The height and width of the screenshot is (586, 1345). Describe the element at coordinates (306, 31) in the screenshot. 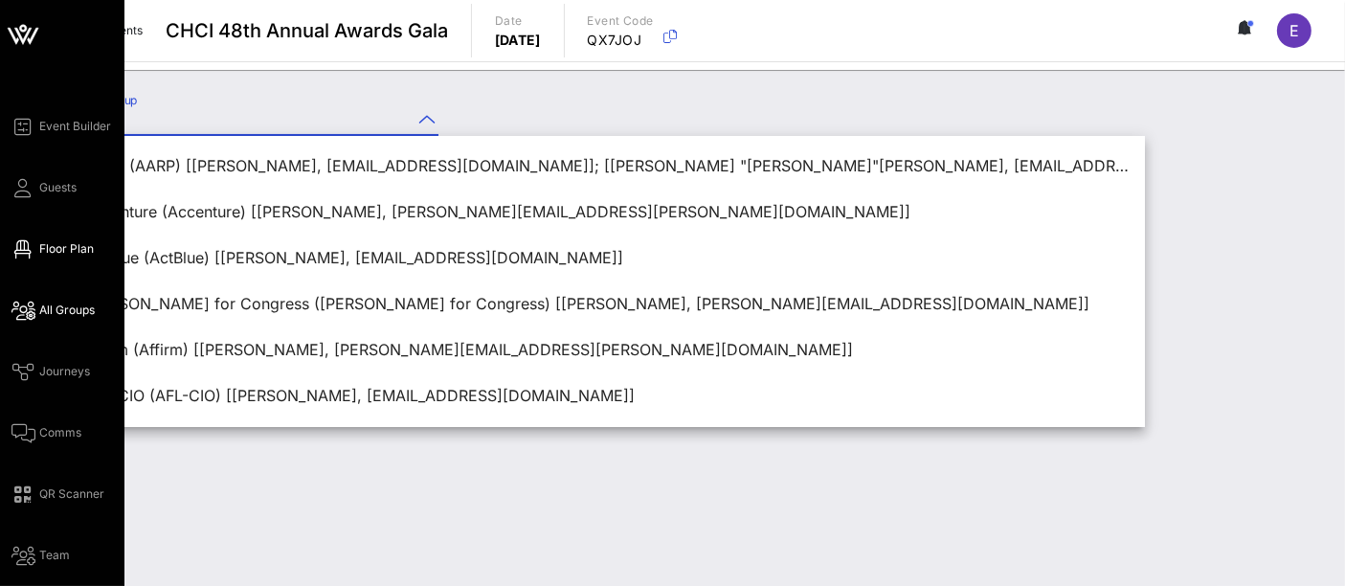

I see `span: CHCI 48th Annual Awards Gala` at that location.